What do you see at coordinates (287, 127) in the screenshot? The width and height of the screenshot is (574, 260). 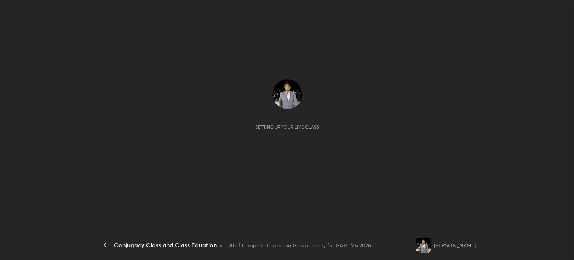 I see `div: Setting up your live class` at bounding box center [287, 127].